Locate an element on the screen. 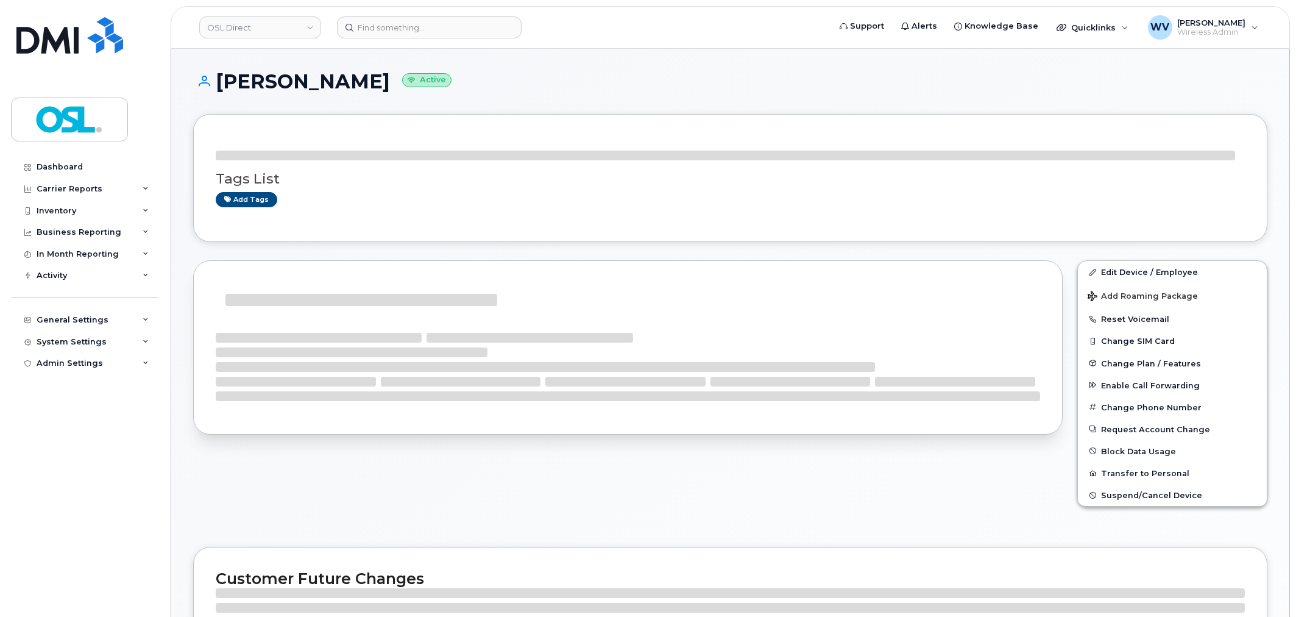 The height and width of the screenshot is (617, 1296). span: Suspend/Cancel Device is located at coordinates (1152, 495).